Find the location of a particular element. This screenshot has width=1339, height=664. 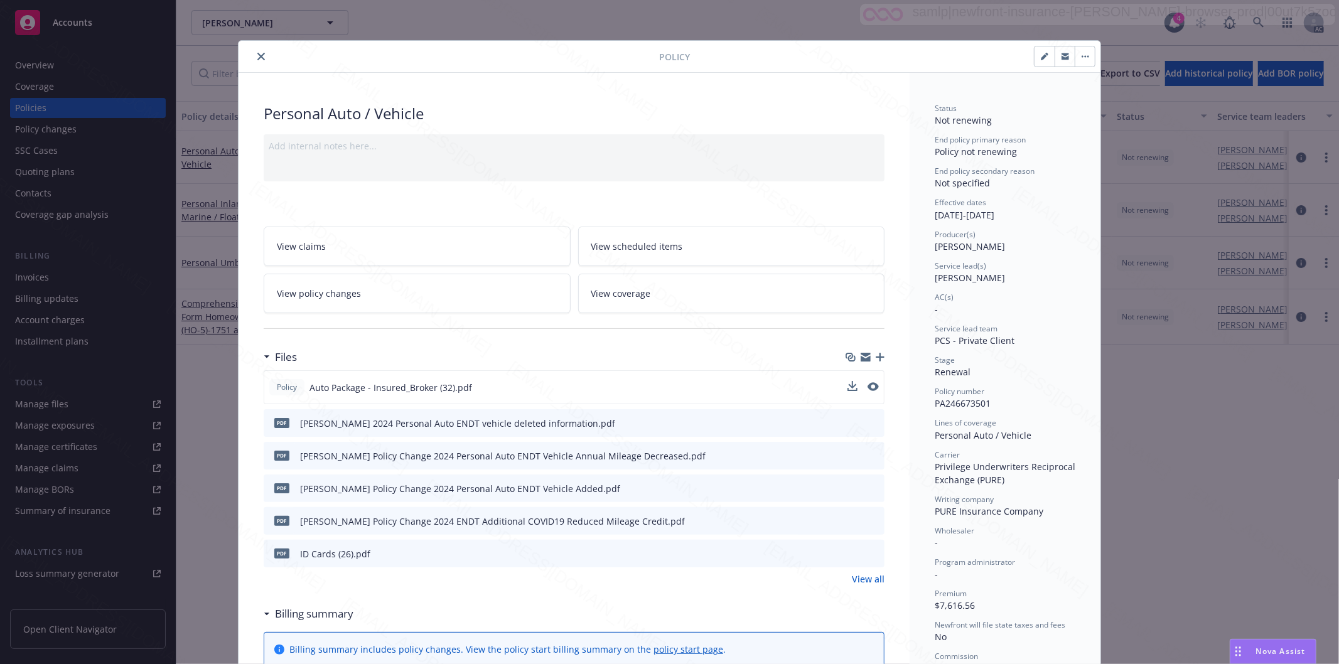

span: Effective dates is located at coordinates (960, 202).